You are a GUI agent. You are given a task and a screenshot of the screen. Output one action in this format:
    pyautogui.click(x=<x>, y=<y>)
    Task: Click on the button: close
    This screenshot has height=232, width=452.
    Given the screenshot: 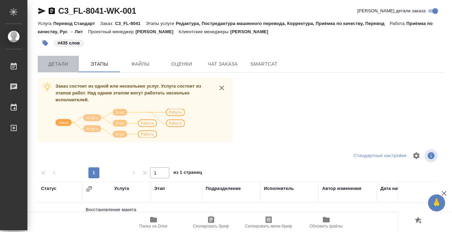 What is the action you would take?
    pyautogui.click(x=222, y=88)
    